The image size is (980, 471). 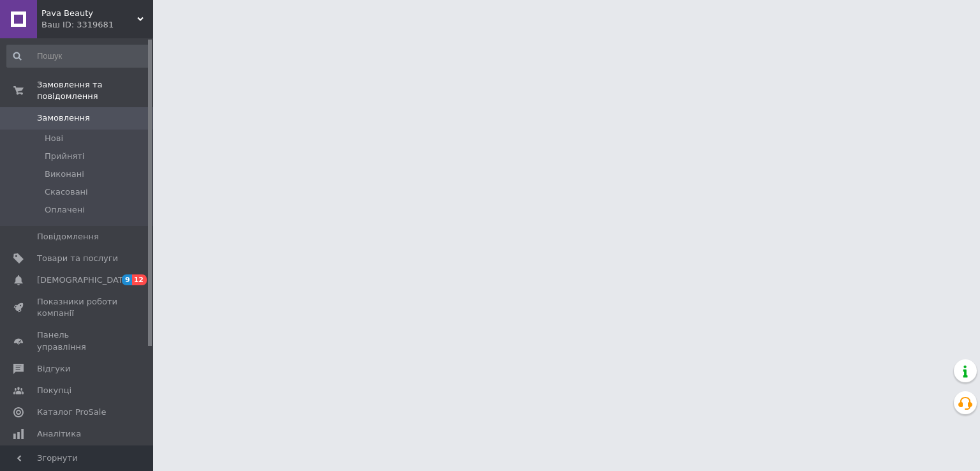 I want to click on span: Прийняті, so click(x=64, y=156).